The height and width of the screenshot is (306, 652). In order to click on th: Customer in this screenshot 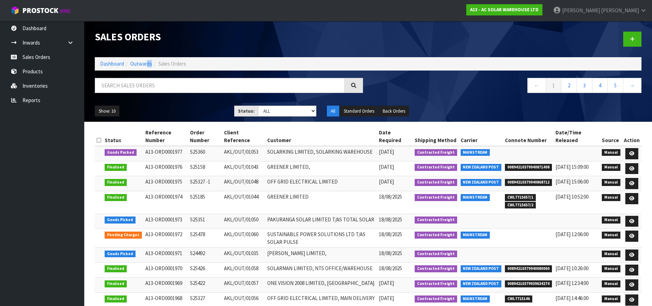, I will do `click(321, 137)`.